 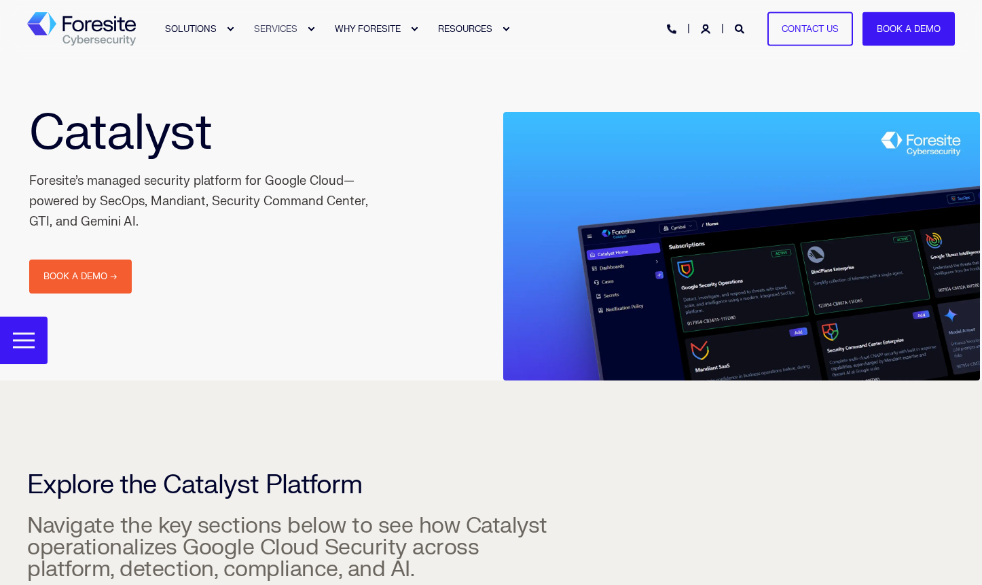 What do you see at coordinates (230, 29) in the screenshot?
I see `div: Expand SOLUTIONS` at bounding box center [230, 29].